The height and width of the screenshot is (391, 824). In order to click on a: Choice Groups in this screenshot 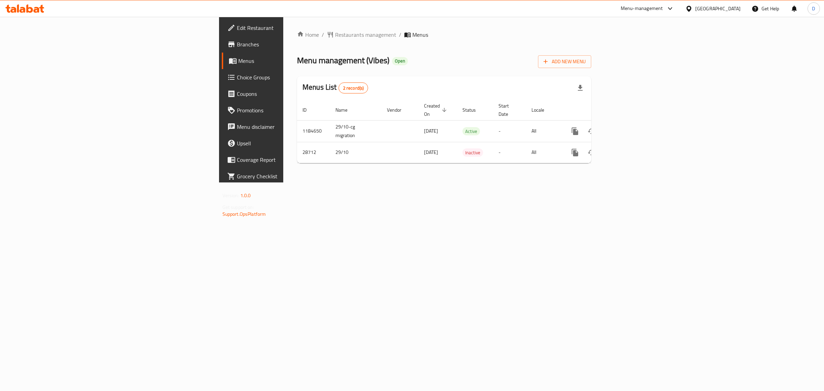, I will do `click(289, 77)`.